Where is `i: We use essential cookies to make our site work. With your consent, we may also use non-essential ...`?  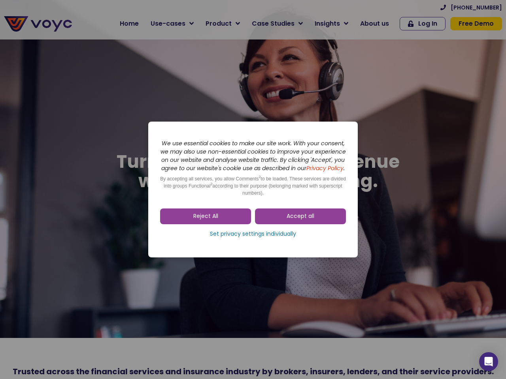 i: We use essential cookies to make our site work. With your consent, we may also use non-essential ... is located at coordinates (253, 156).